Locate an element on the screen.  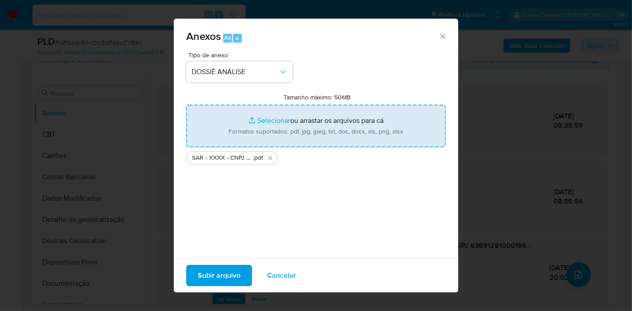
button: Excluir SAR - XXXX - CNPJ 63691281000196 - IGREJA BATISTA DA CHAPADA.pdf is located at coordinates (270, 158).